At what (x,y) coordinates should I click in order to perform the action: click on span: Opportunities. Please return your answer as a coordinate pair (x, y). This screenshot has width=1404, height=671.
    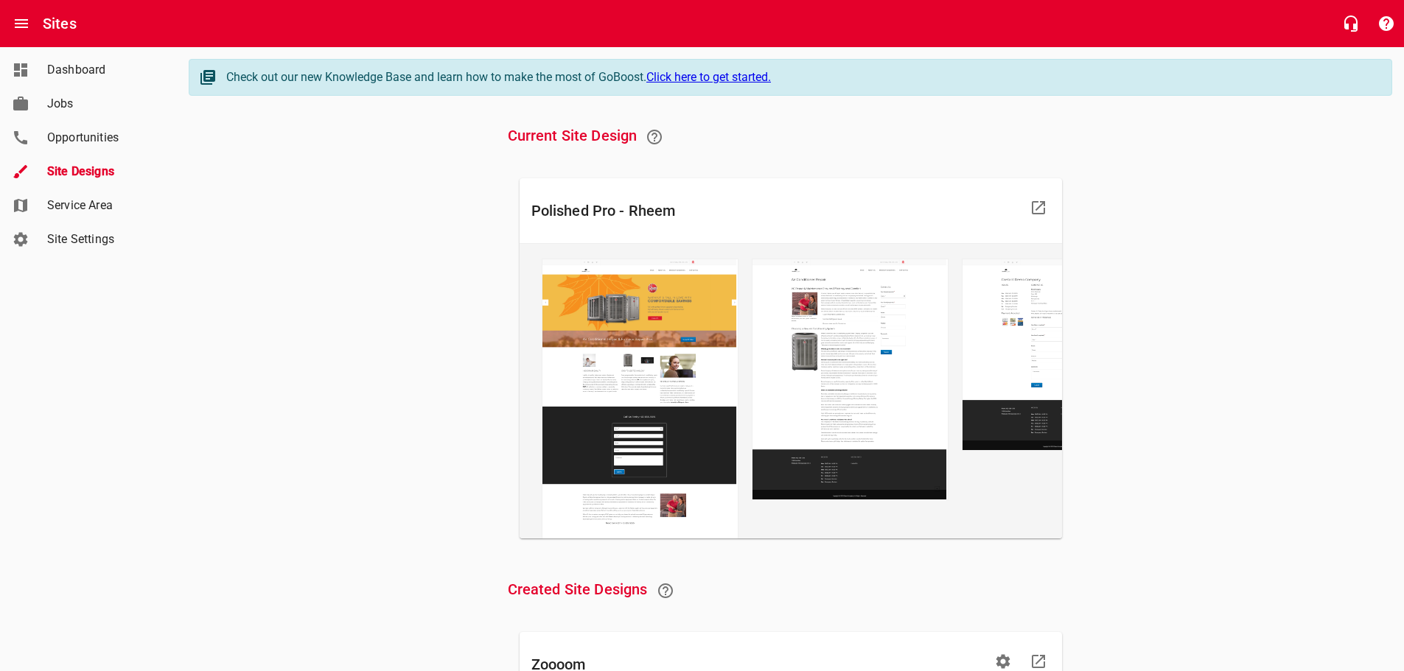
    Looking at the image, I should click on (103, 138).